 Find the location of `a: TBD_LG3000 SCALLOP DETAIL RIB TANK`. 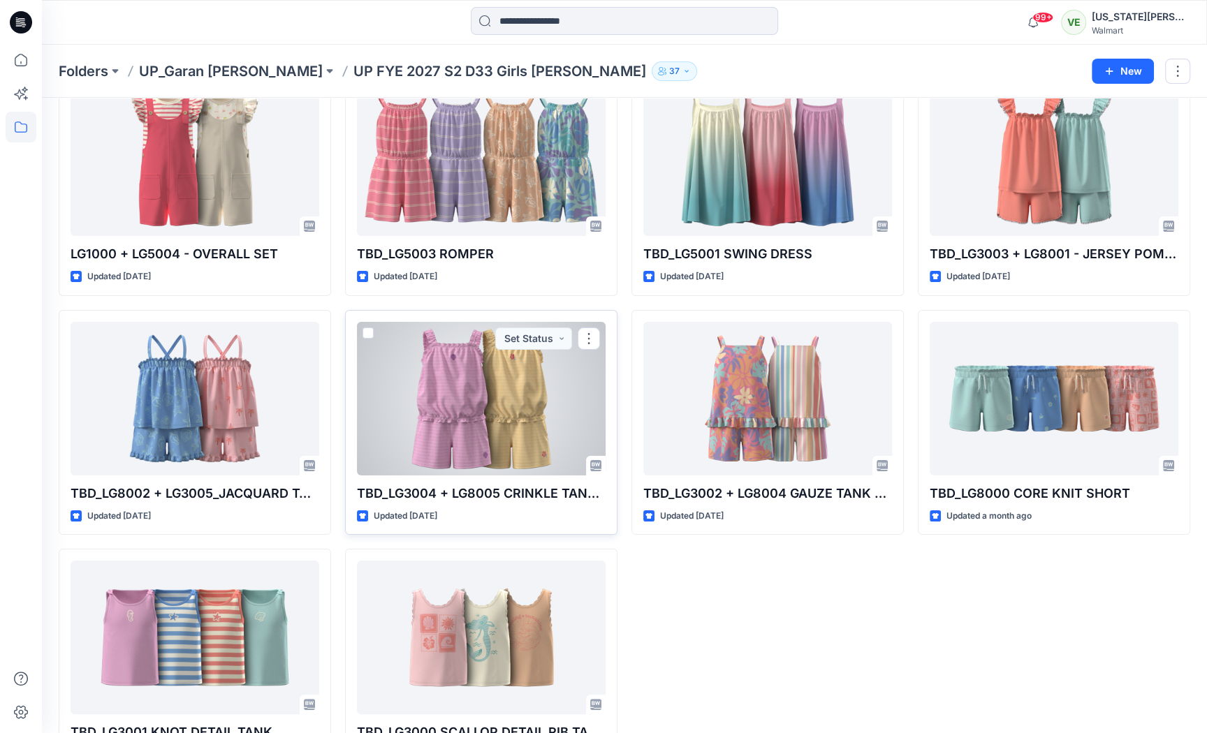

a: TBD_LG3000 SCALLOP DETAIL RIB TANK is located at coordinates (481, 638).